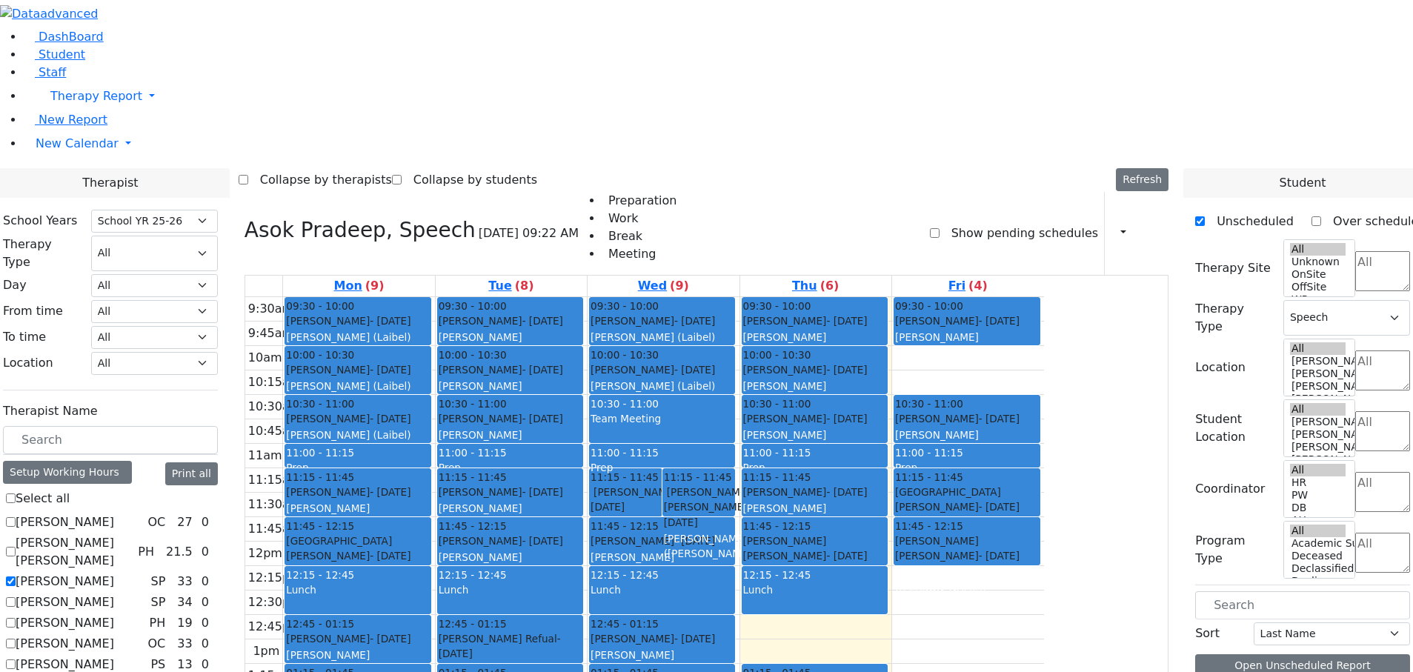  What do you see at coordinates (275, 603) in the screenshot?
I see `div: 12:30pm` at bounding box center [275, 603].